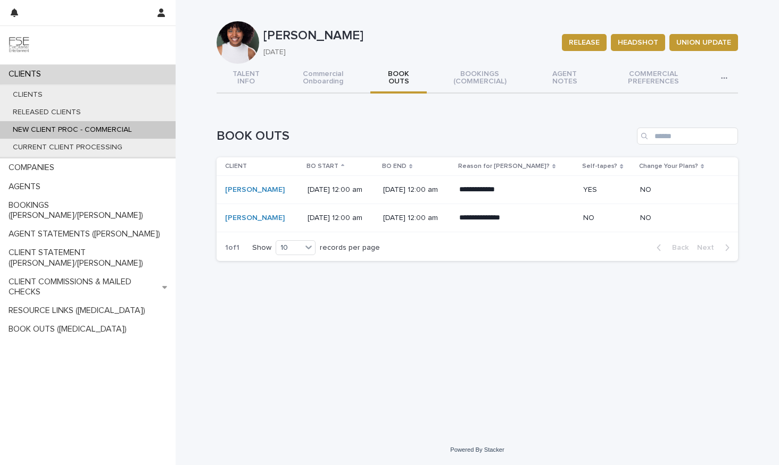  Describe the element at coordinates (68, 147) in the screenshot. I see `p: CURRENT CLIENT PROCESSING` at that location.